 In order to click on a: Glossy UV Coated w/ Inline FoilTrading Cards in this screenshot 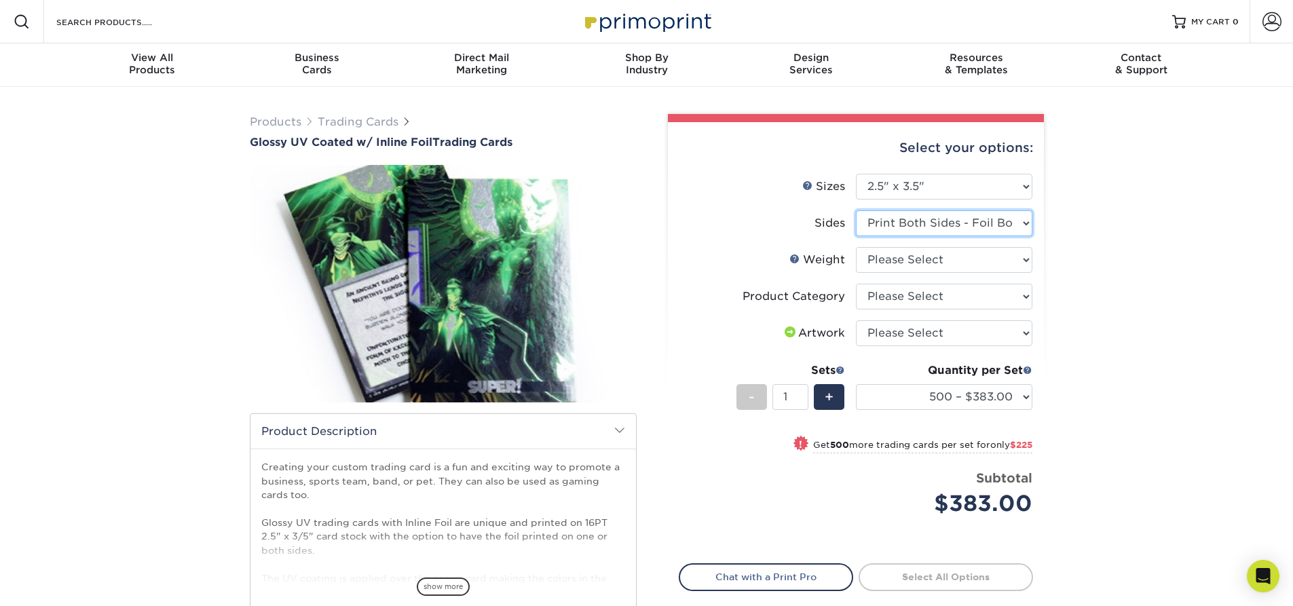, I will do `click(443, 142)`.